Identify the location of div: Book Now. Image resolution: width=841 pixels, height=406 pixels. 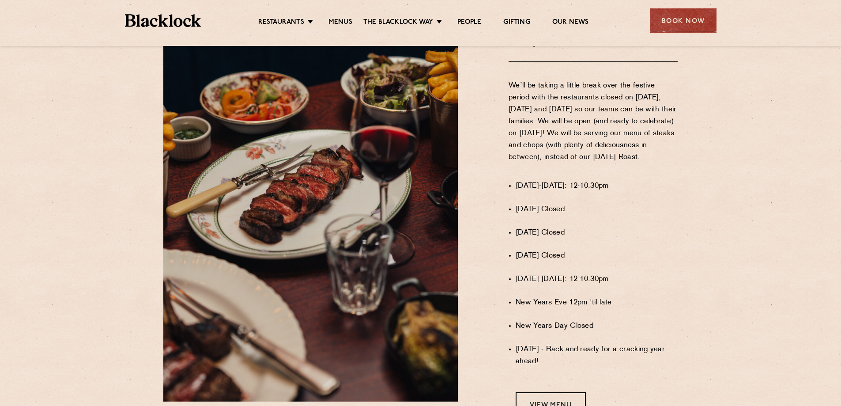
(683, 20).